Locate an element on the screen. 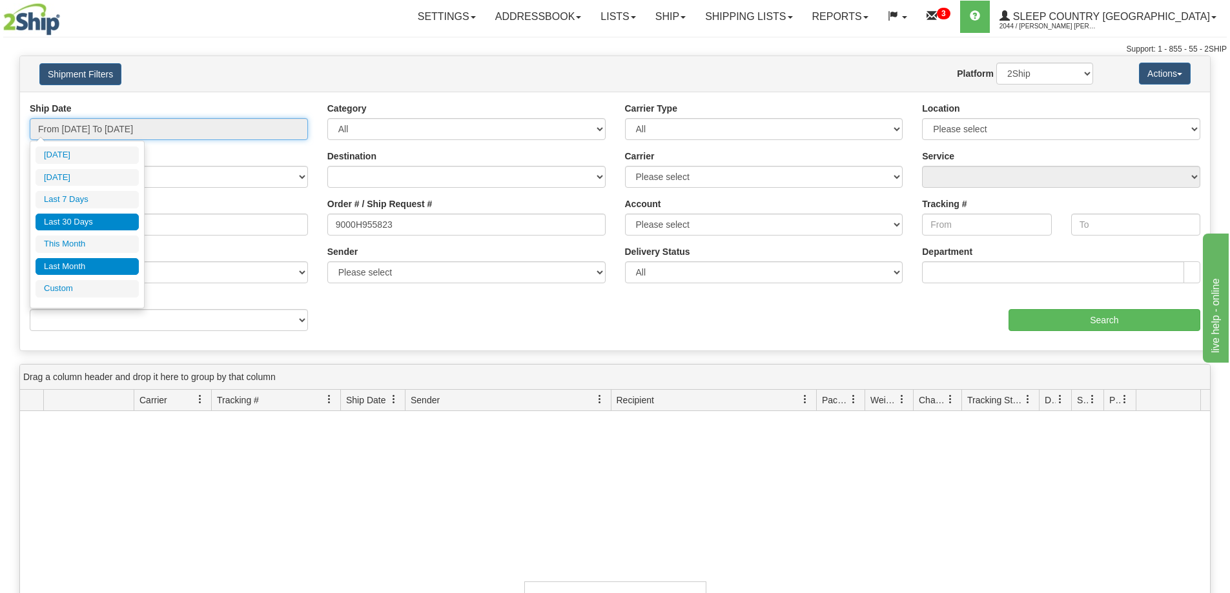 Image resolution: width=1230 pixels, height=593 pixels. input: To is located at coordinates (1136, 225).